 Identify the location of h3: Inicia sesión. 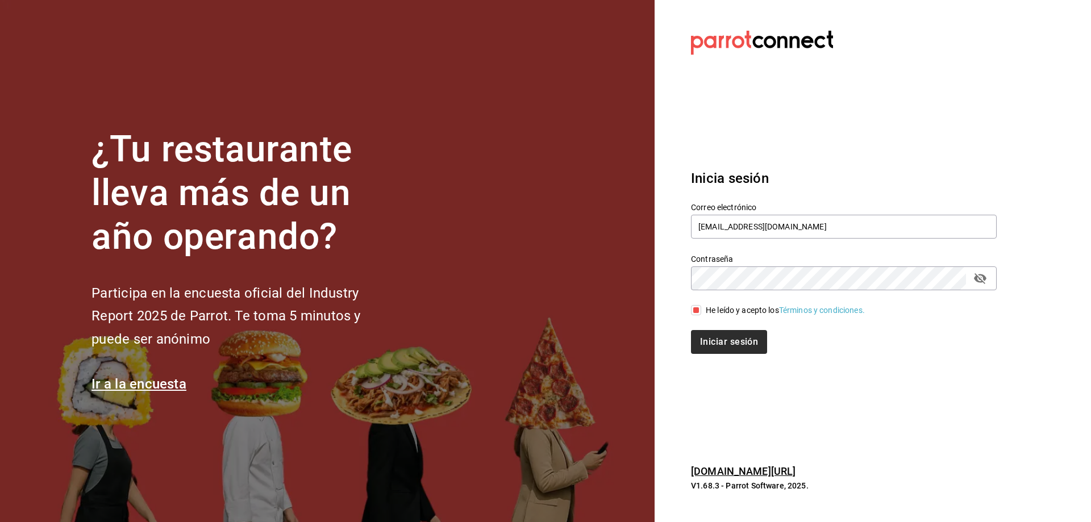
(844, 178).